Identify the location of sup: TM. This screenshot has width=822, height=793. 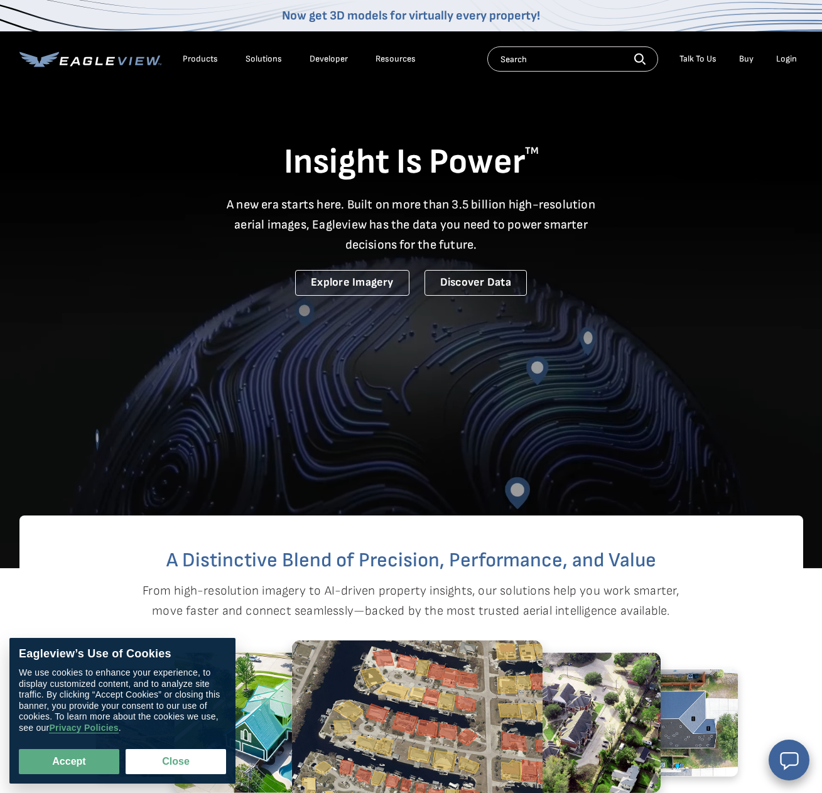
(532, 151).